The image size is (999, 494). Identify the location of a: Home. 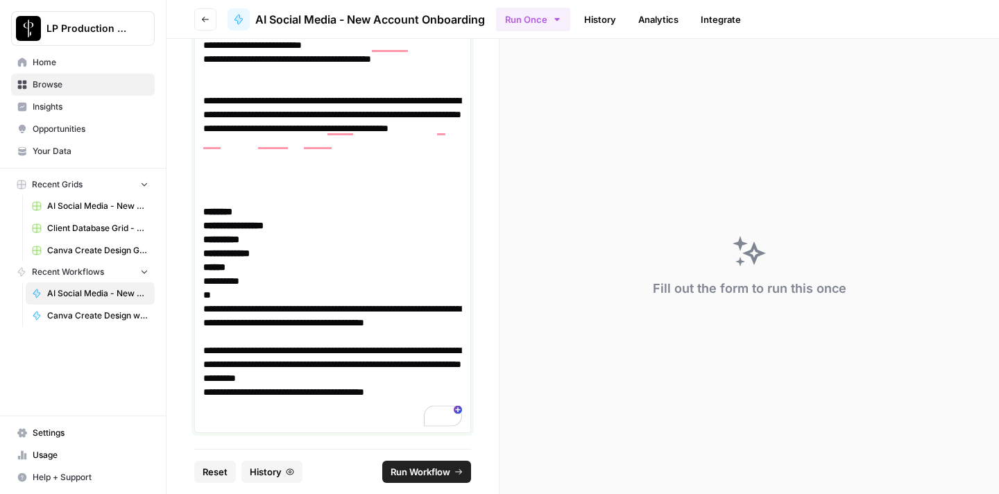
(83, 62).